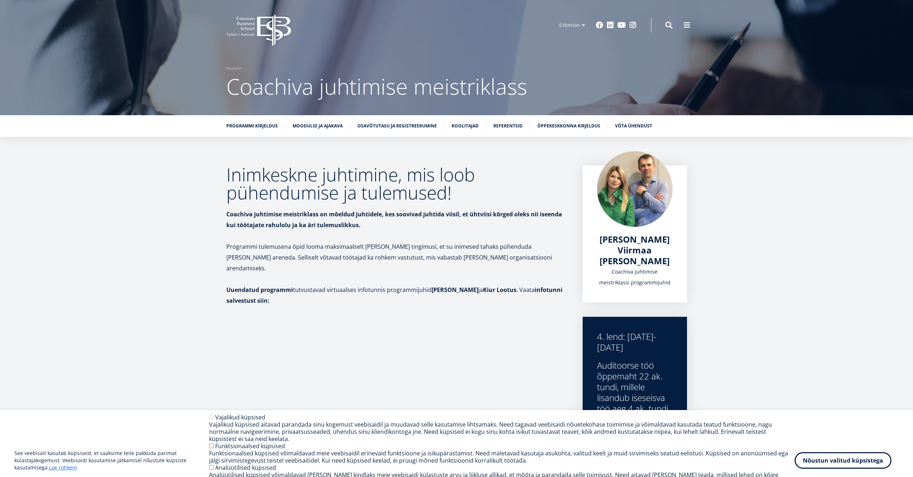 The width and height of the screenshot is (913, 477). I want to click on div: Coachiva juhtimise meistriklassi programmijuhid, so click(635, 277).